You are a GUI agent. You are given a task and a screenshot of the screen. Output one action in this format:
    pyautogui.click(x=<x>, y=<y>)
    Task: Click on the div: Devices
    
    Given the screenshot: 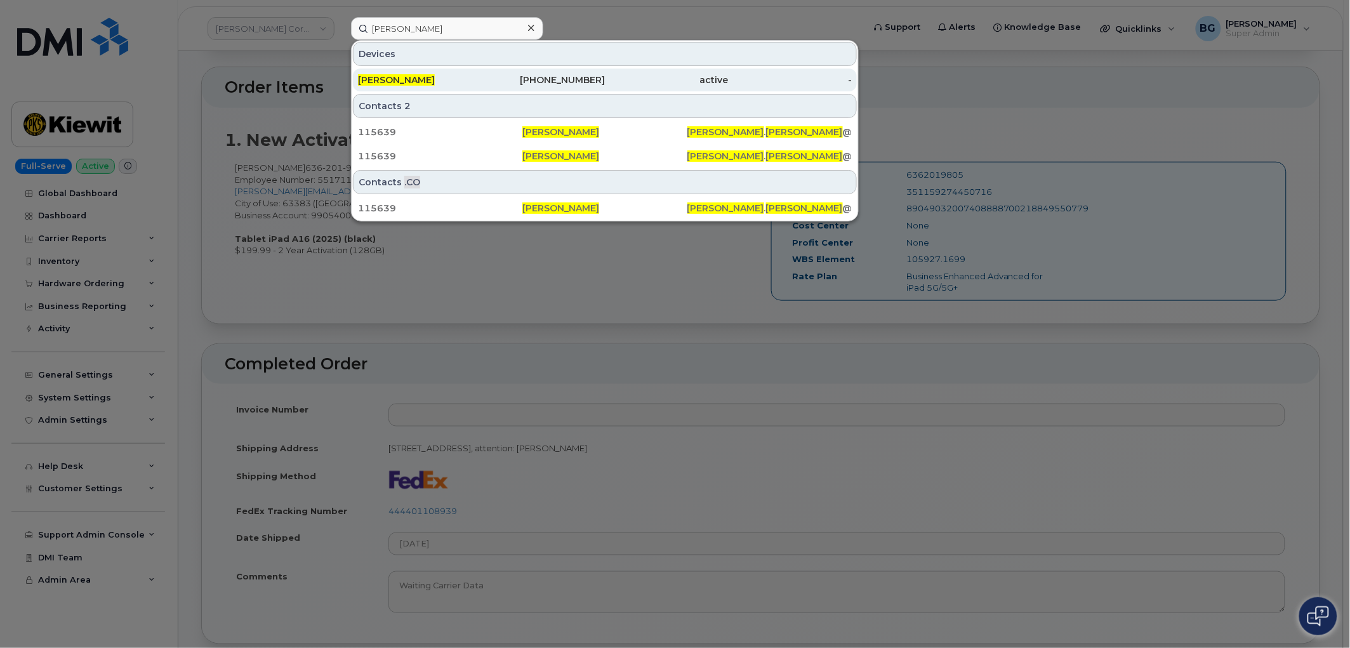 What is the action you would take?
    pyautogui.click(x=605, y=54)
    